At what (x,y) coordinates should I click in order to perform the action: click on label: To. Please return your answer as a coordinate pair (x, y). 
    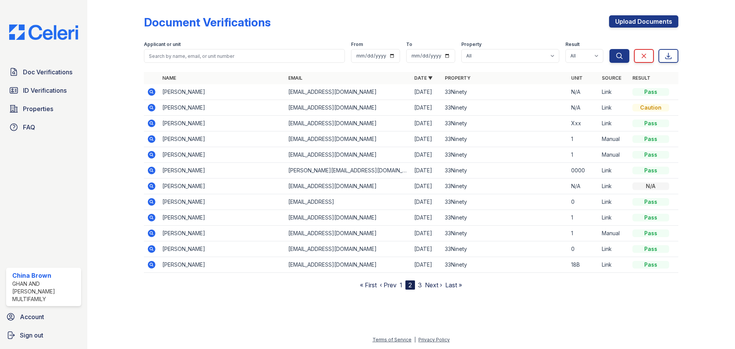
    Looking at the image, I should click on (409, 44).